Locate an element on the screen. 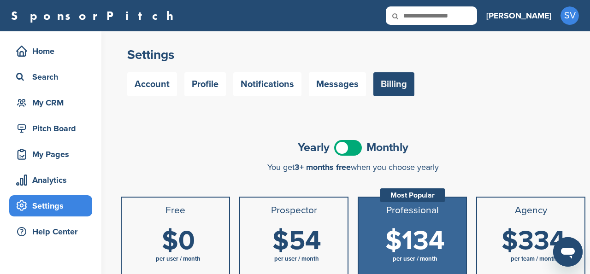 This screenshot has width=590, height=274. div: Settings is located at coordinates (53, 206).